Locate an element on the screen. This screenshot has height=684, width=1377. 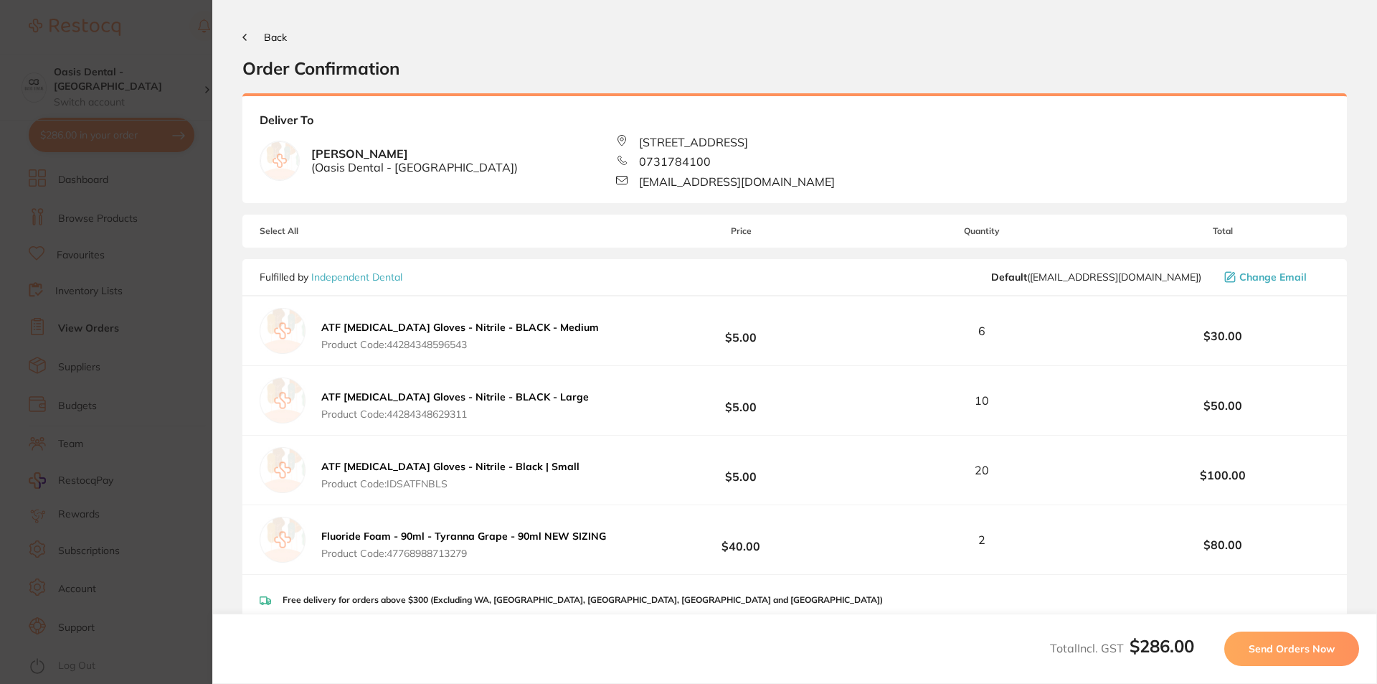
span: Select All is located at coordinates (331, 231).